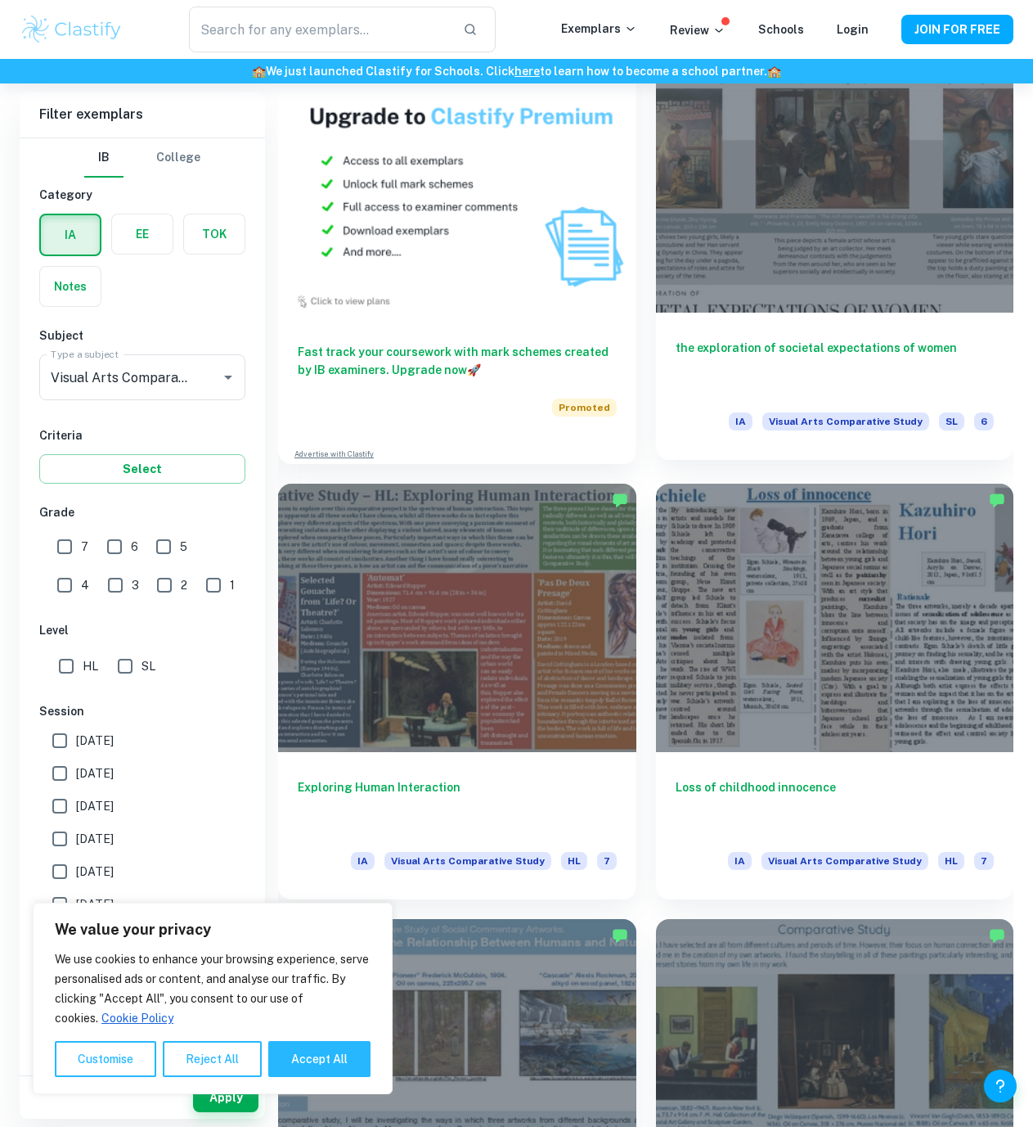 The width and height of the screenshot is (1033, 1127). Describe the element at coordinates (599, 29) in the screenshot. I see `p: Exemplars` at that location.